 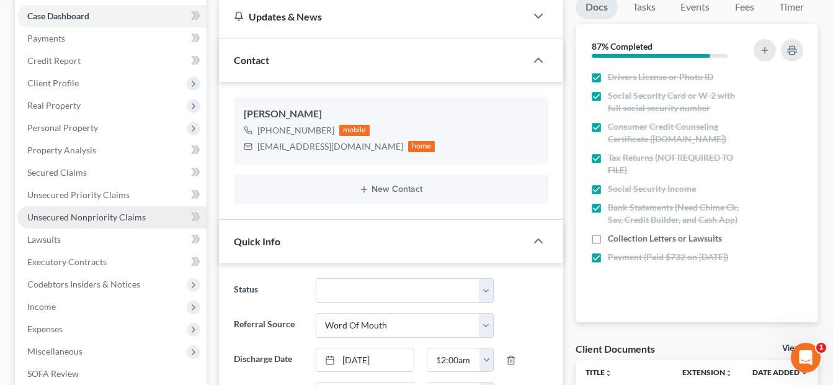 What do you see at coordinates (798, 348) in the screenshot?
I see `a: View All` at bounding box center [798, 348].